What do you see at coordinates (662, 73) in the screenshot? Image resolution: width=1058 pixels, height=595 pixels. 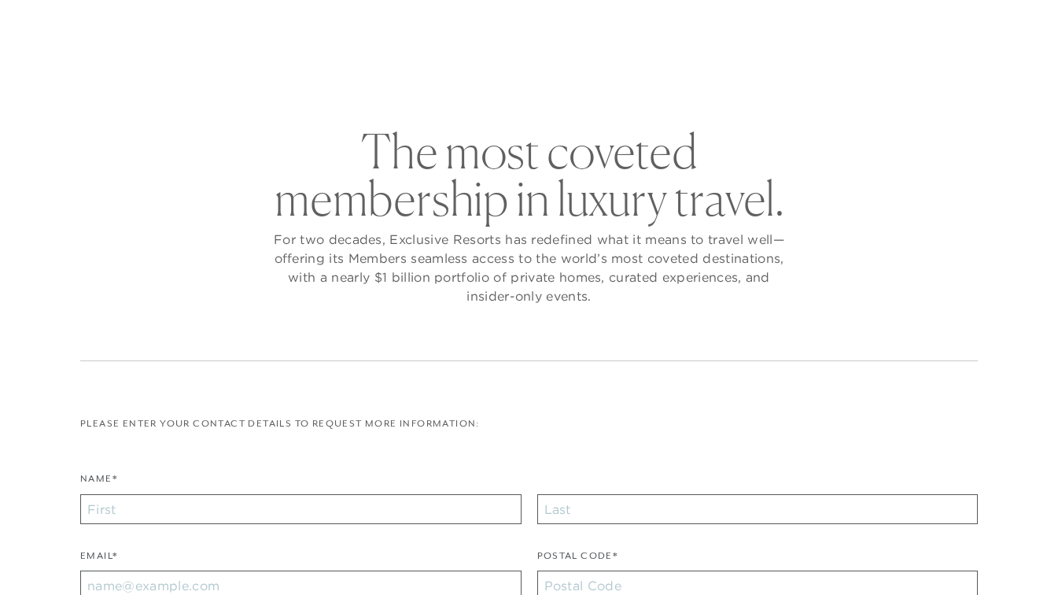 I see `a: Community` at bounding box center [662, 73].